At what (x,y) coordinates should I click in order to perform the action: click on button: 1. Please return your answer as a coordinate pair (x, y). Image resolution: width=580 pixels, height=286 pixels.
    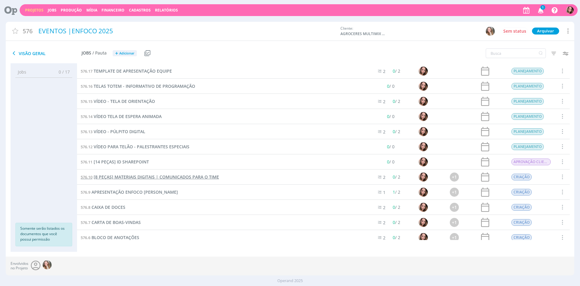
    Looking at the image, I should click on (540, 10).